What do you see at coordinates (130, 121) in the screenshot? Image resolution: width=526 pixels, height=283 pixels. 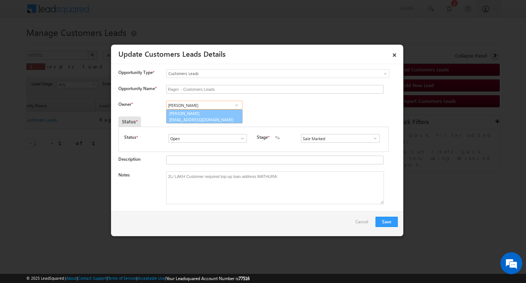 I see `div: Status` at bounding box center [130, 121].